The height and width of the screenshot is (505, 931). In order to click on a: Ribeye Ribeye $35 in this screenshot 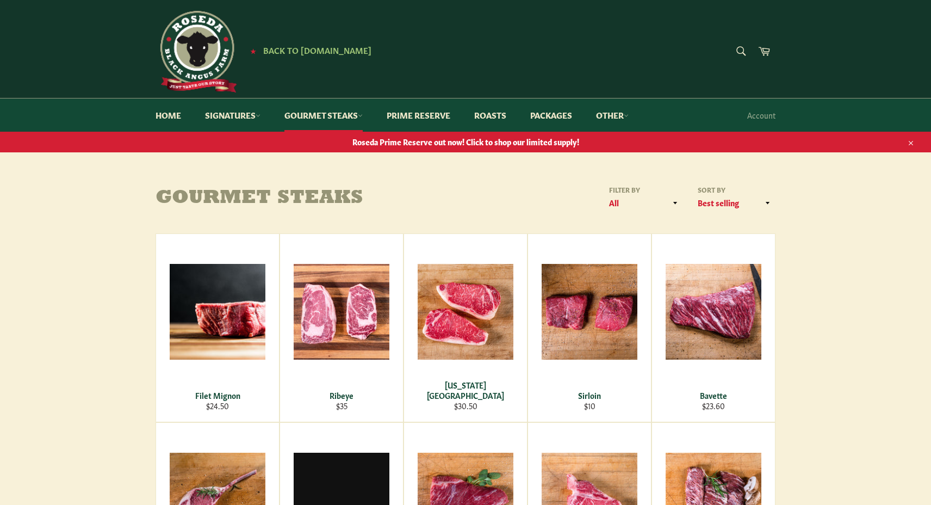, I will do `click(342, 327)`.